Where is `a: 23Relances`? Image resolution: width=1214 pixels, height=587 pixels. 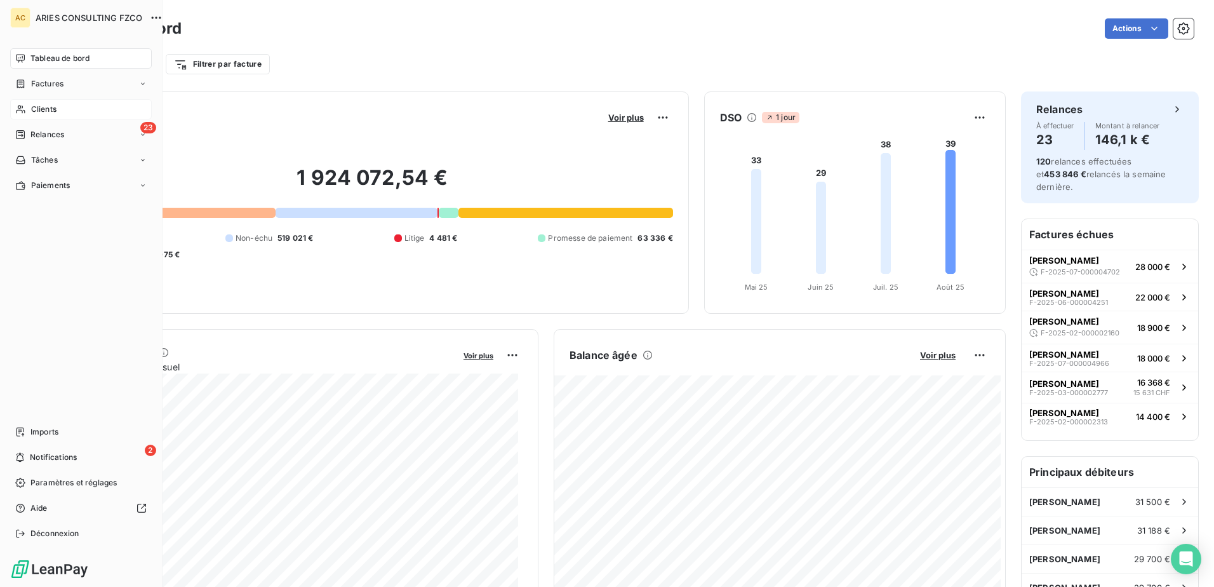
a: 23Relances is located at coordinates (81, 135).